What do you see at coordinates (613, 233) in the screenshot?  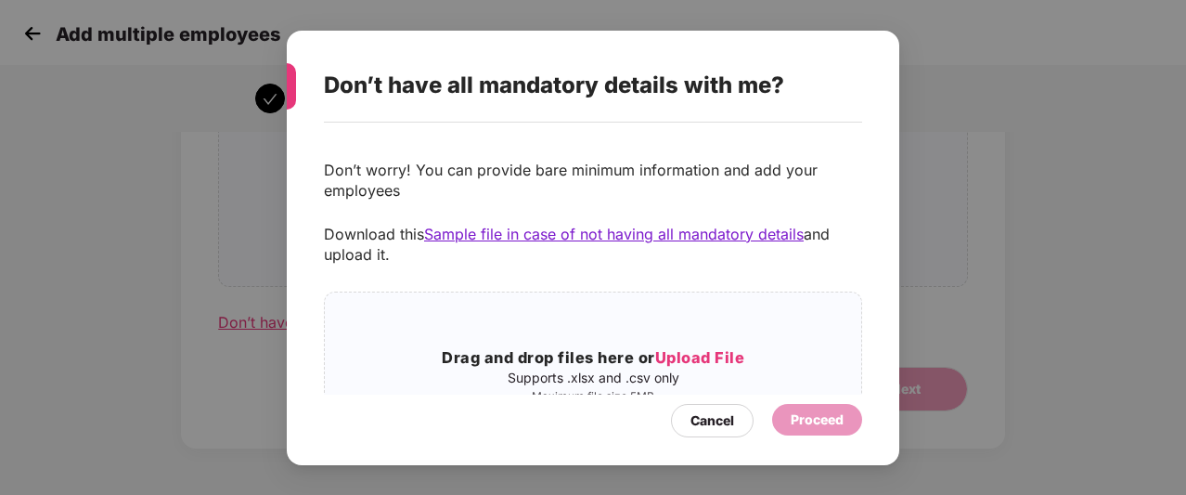 I see `span: Sample file in case of not having all mandatory details` at bounding box center [613, 233].